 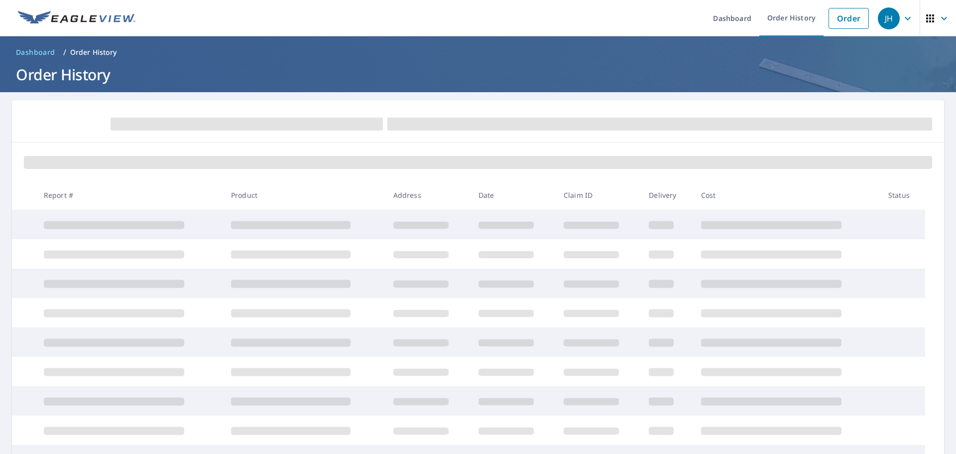 I want to click on a: Dashboard, so click(x=35, y=52).